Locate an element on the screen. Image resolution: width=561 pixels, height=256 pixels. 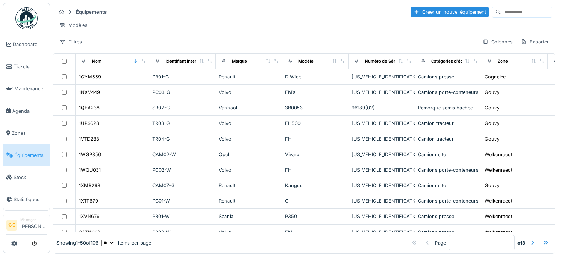
div: CAM02-W is located at coordinates (182, 154).